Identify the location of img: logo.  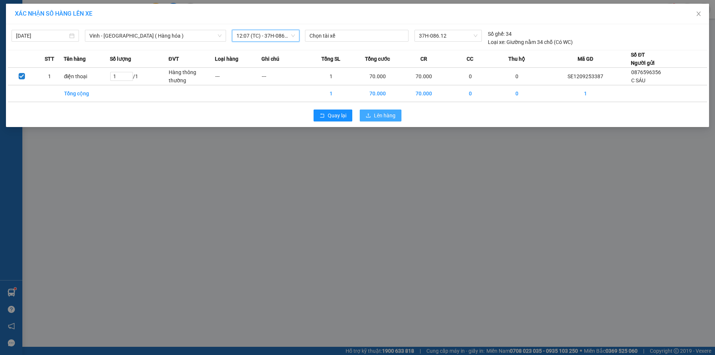
(10, 58).